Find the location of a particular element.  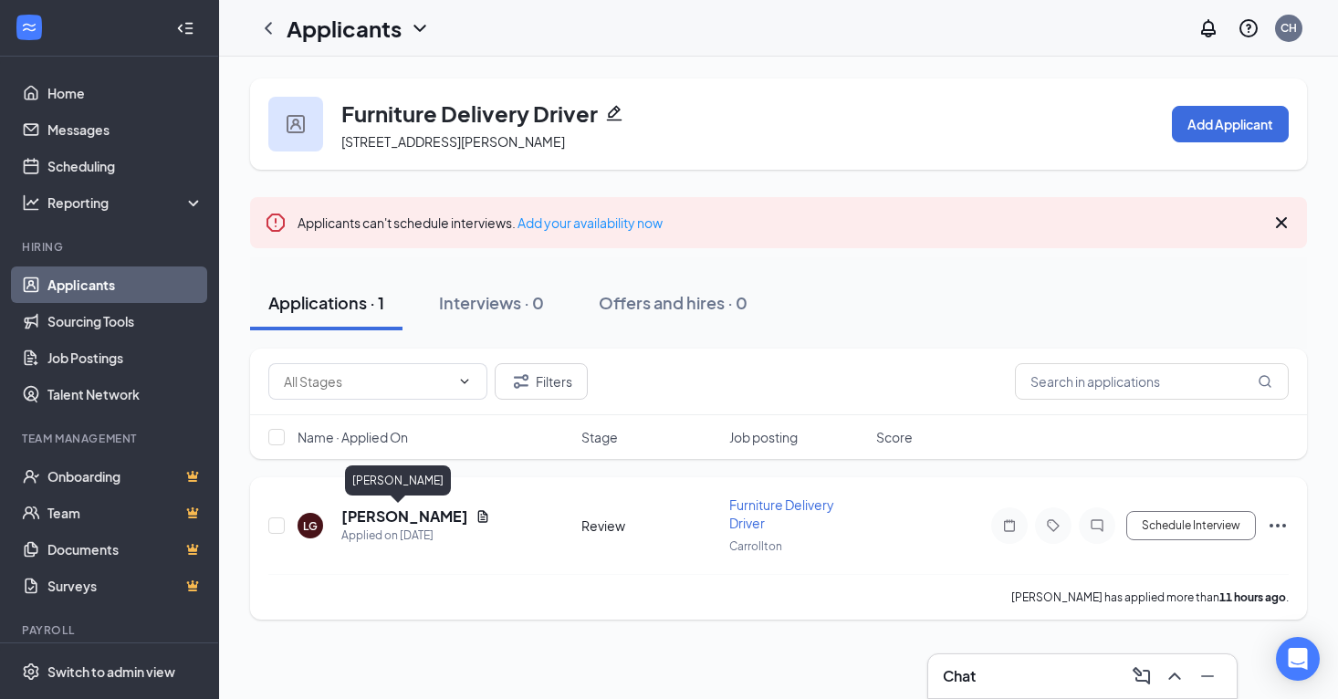

svg: Pencil is located at coordinates (614, 113).